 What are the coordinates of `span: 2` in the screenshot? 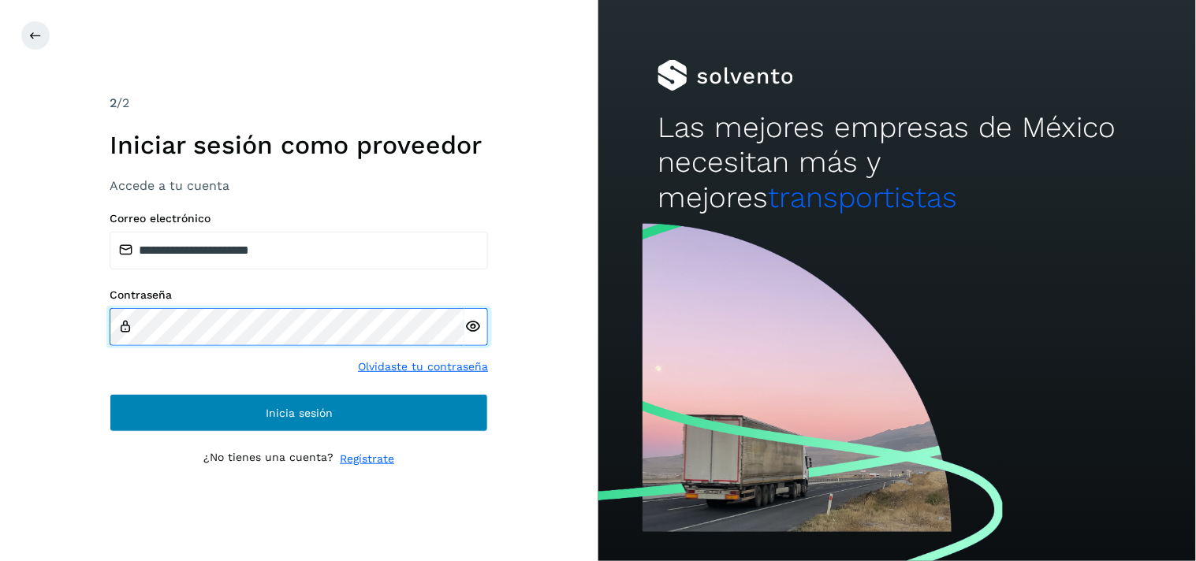 It's located at (113, 102).